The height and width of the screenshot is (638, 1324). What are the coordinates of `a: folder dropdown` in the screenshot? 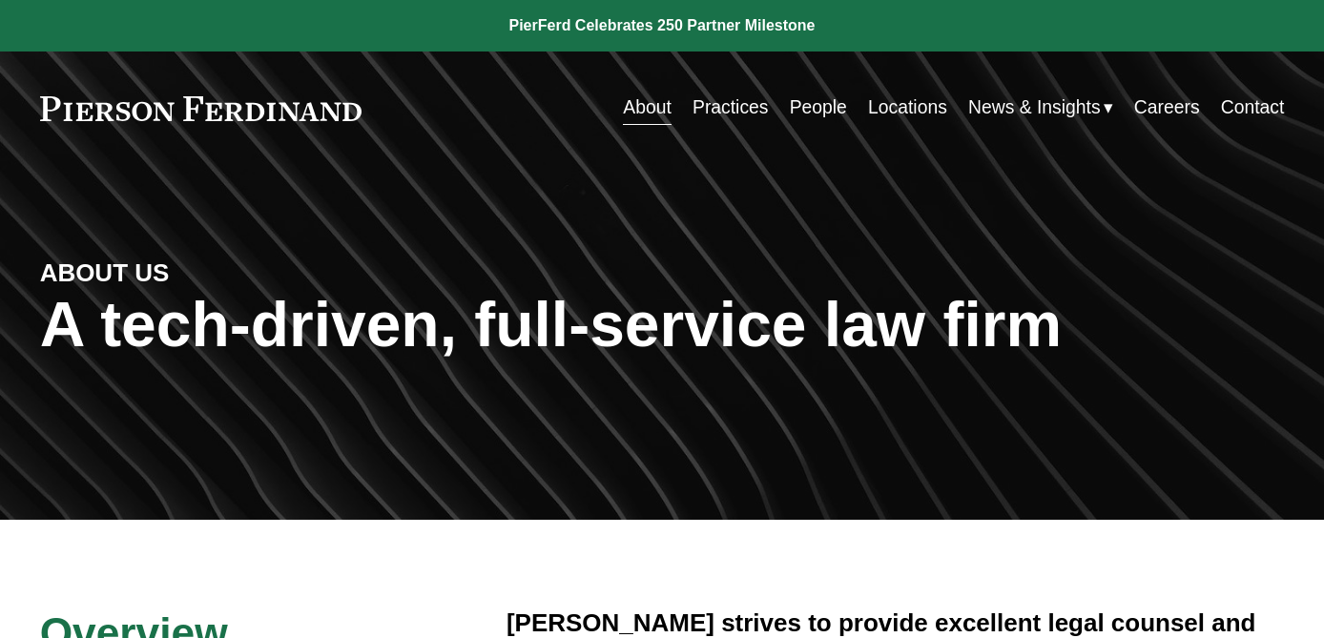 It's located at (1041, 108).